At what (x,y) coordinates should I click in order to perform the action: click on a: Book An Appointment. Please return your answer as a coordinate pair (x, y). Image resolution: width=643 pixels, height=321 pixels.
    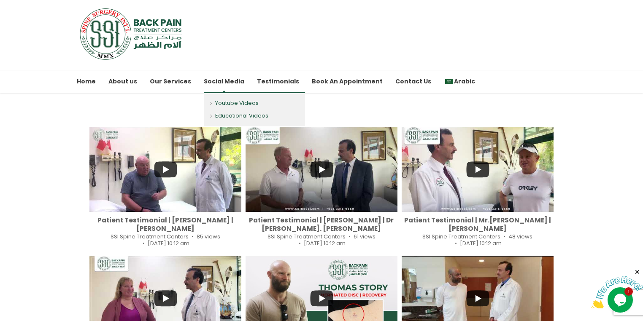
    Looking at the image, I should click on (347, 81).